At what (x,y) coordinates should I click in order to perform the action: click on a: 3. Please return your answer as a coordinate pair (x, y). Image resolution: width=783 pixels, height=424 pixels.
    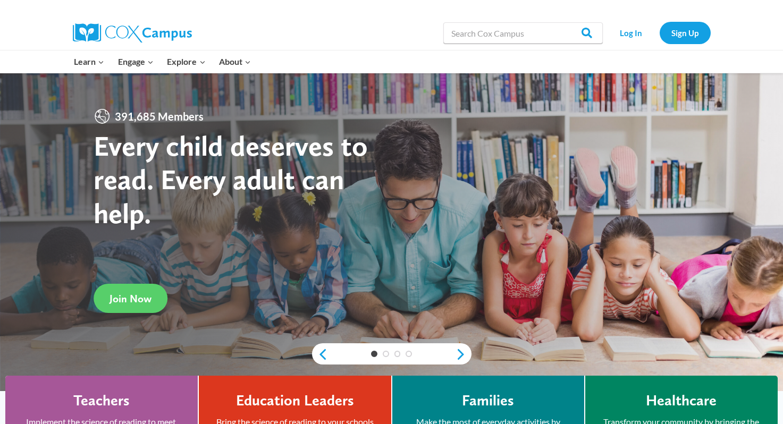
    Looking at the image, I should click on (398, 354).